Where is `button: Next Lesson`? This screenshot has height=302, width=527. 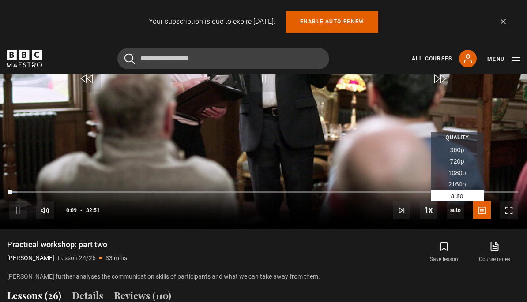 button: Next Lesson is located at coordinates (401, 210).